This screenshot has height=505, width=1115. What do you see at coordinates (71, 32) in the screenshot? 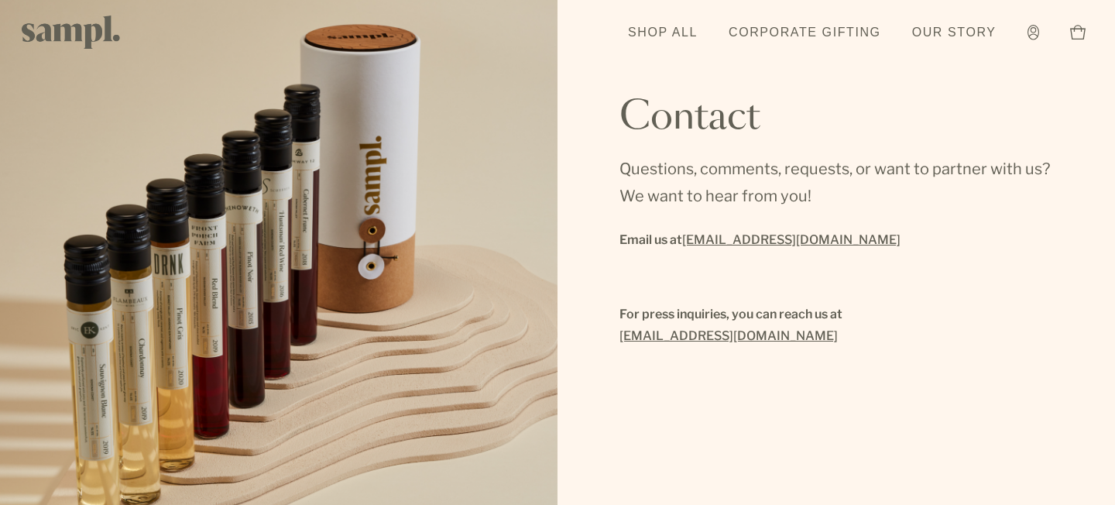
I see `img: Sampl logo` at bounding box center [71, 32].